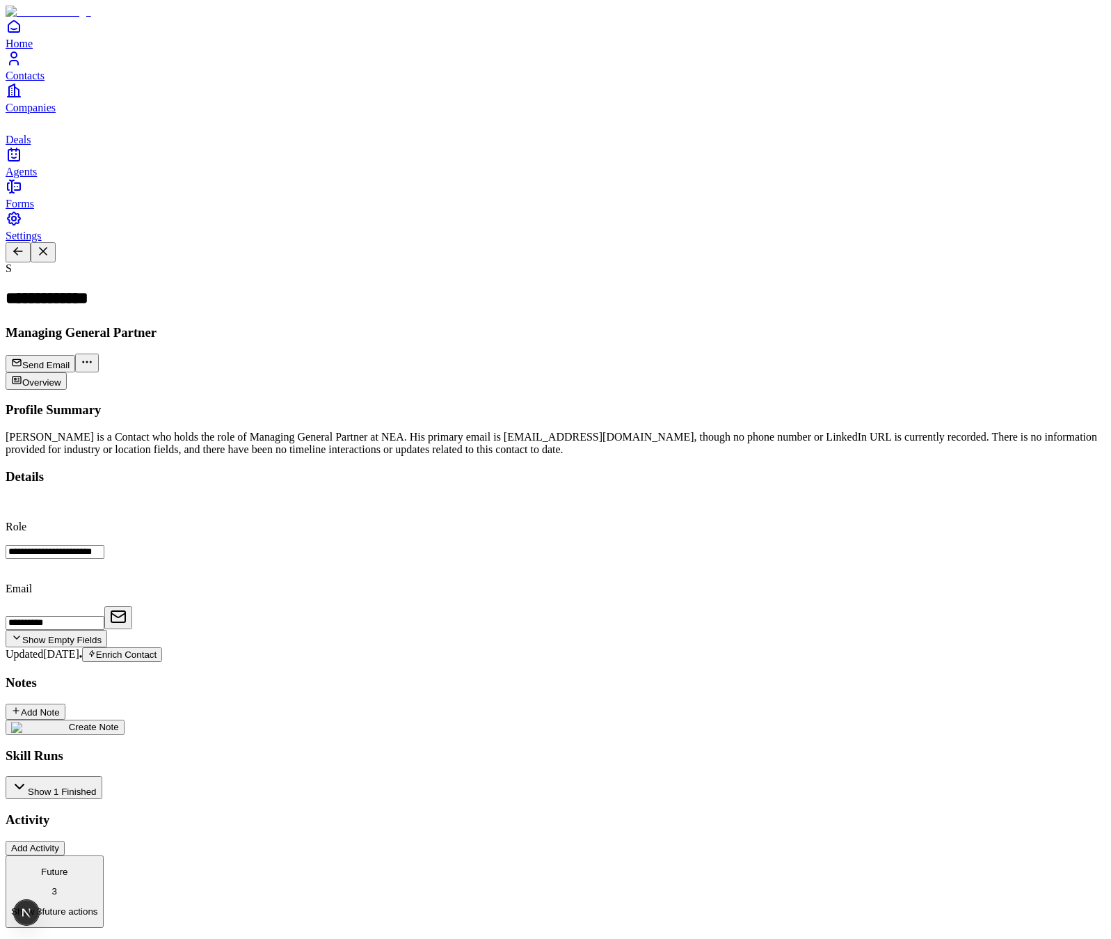  What do you see at coordinates (555, 589) in the screenshot?
I see `p: Email` at bounding box center [555, 589].